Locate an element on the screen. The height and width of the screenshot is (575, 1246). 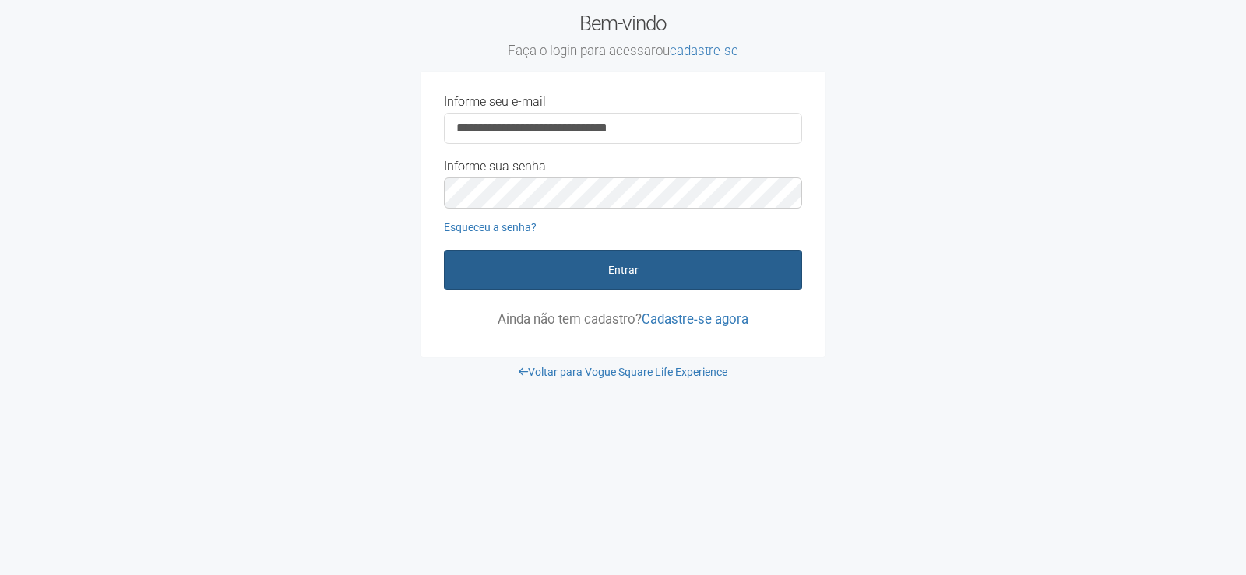
label: Informe seu e-mail is located at coordinates (494, 102).